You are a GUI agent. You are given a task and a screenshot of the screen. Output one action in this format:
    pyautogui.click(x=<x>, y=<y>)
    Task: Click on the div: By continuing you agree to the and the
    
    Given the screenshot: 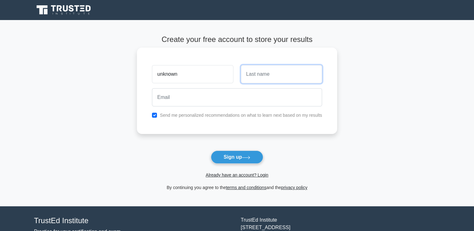 What is the action you would take?
    pyautogui.click(x=237, y=188)
    